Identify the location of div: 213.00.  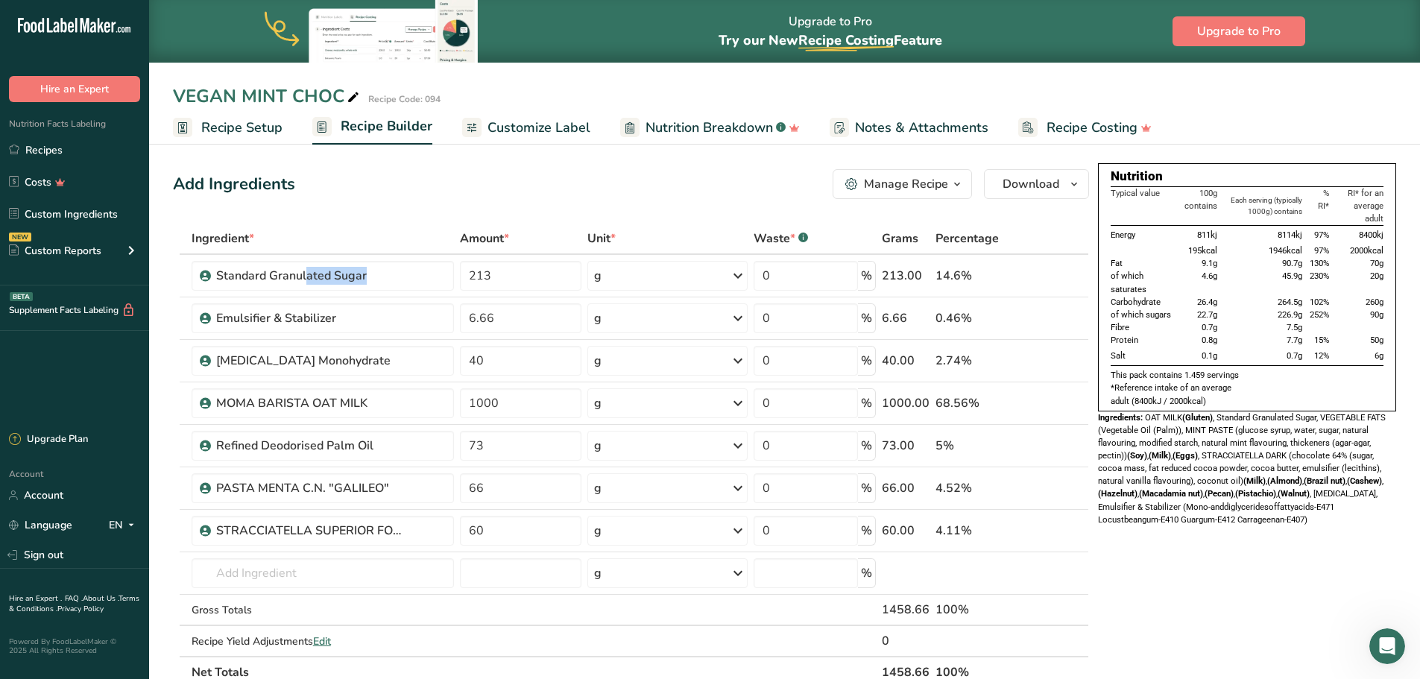
(906, 276).